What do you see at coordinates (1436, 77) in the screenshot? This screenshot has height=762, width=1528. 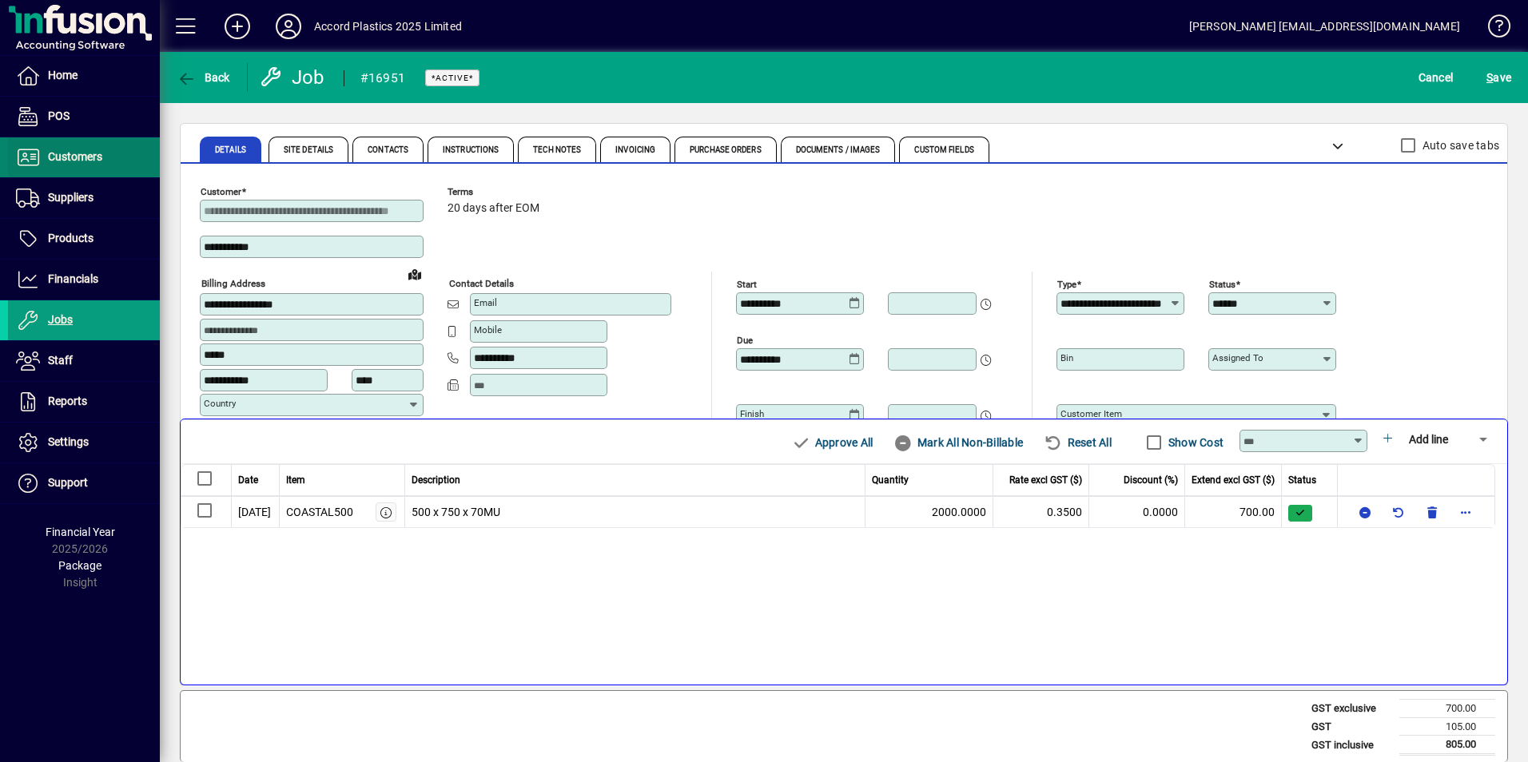 I see `button: Cancel` at bounding box center [1436, 77].